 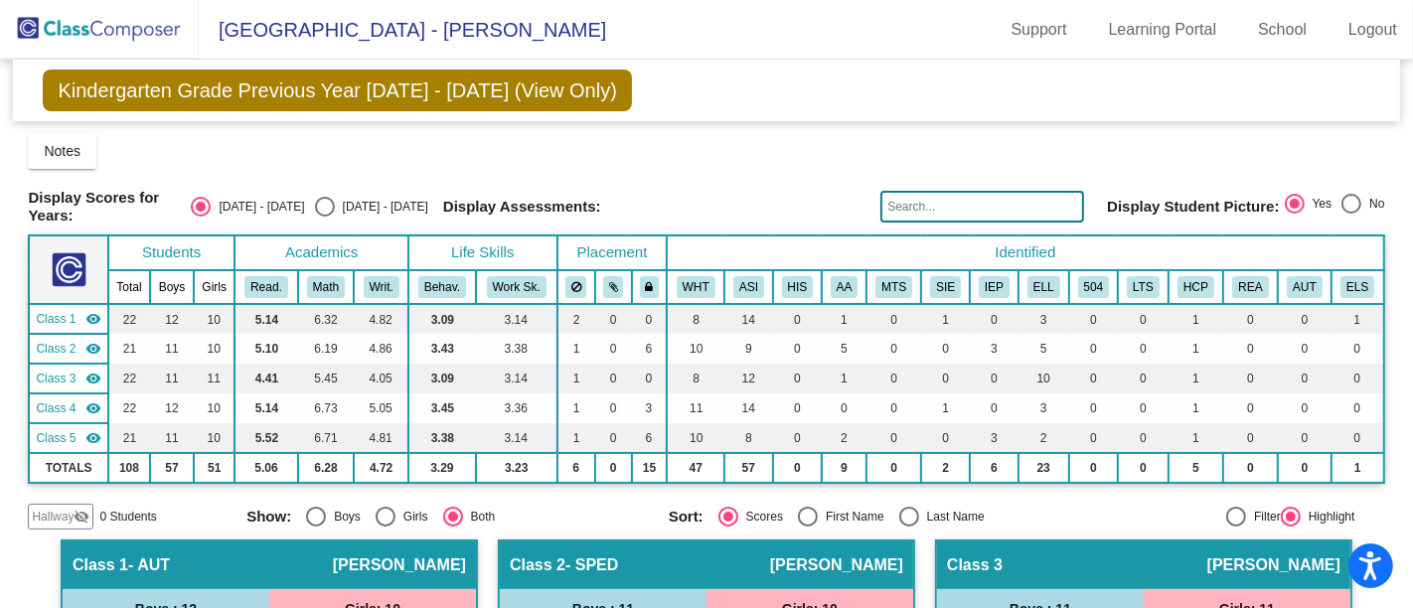 What do you see at coordinates (1358, 287) in the screenshot?
I see `button: ELS` at bounding box center [1358, 287].